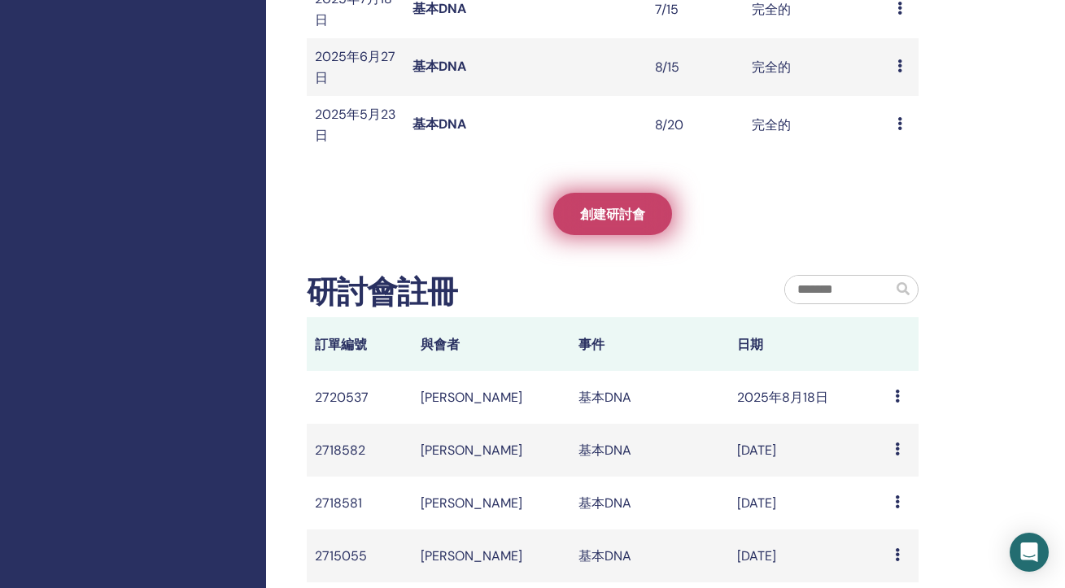  I want to click on font: 研討會註冊, so click(382, 292).